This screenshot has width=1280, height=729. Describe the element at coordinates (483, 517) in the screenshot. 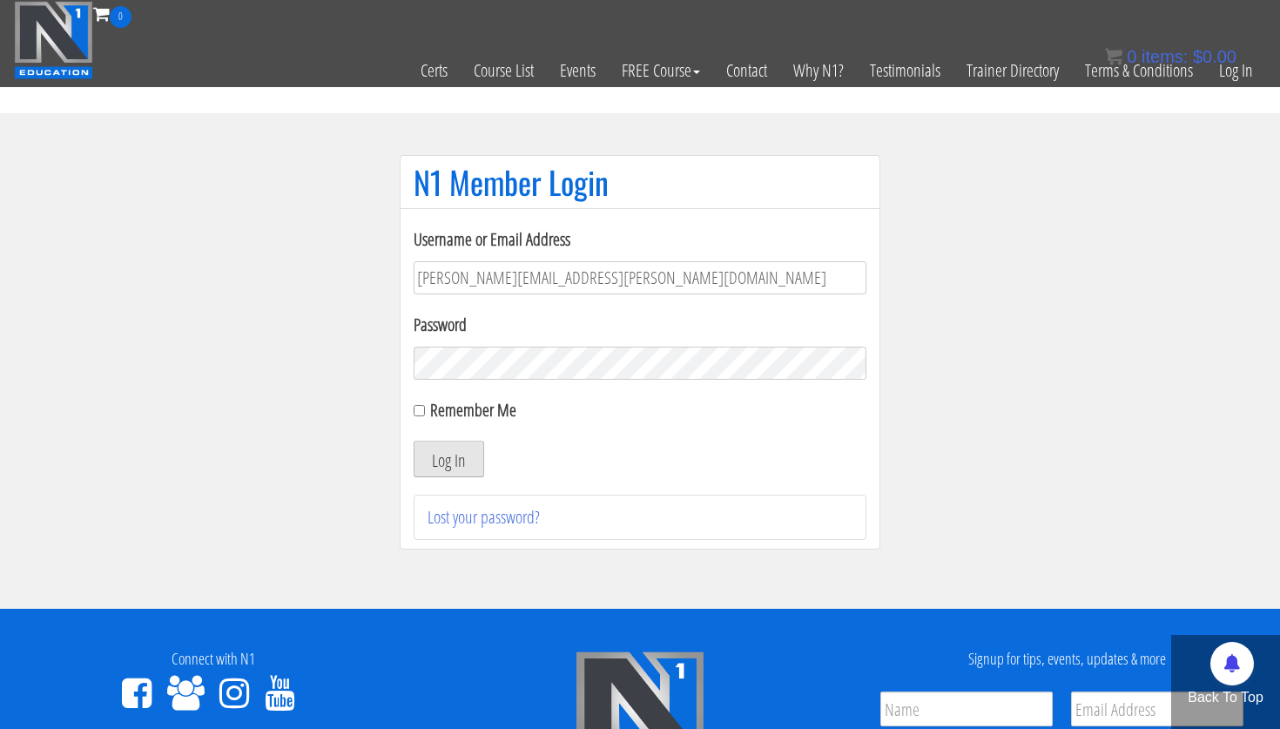

I see `a: Lost your password?` at that location.